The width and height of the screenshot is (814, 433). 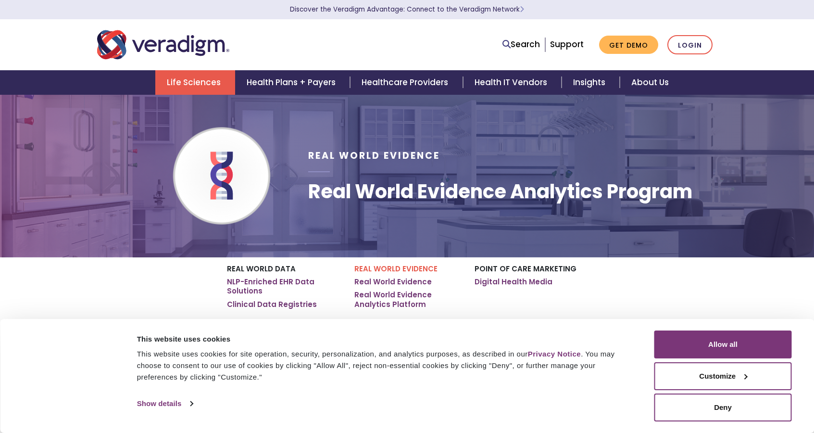 I want to click on a: Privacy Notice, so click(x=554, y=353).